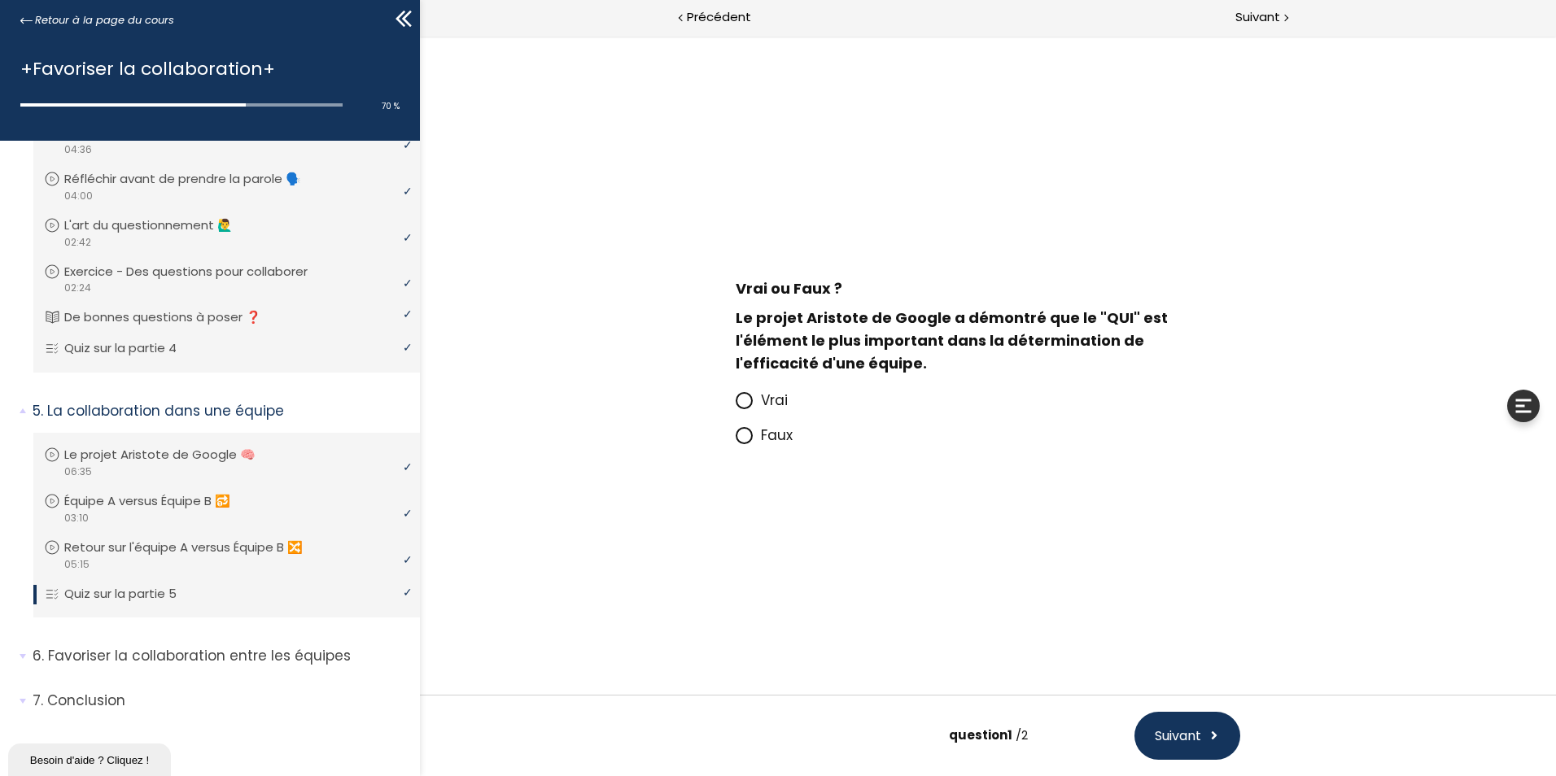  I want to click on span: Vrai ou Faux ?, so click(369, 252).